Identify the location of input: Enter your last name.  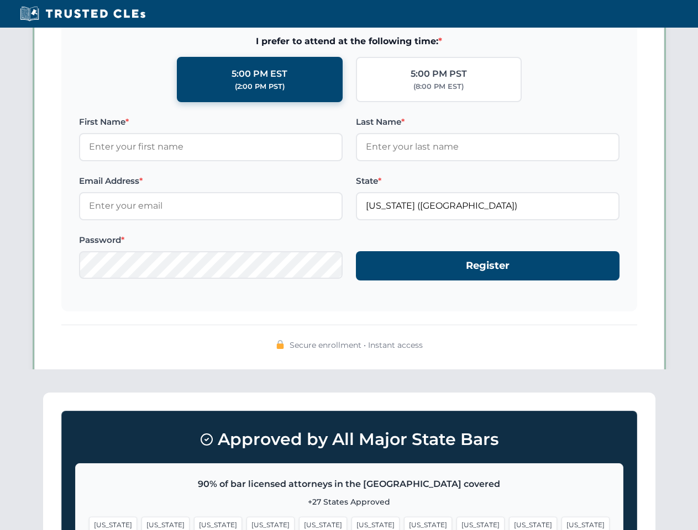
(487, 147).